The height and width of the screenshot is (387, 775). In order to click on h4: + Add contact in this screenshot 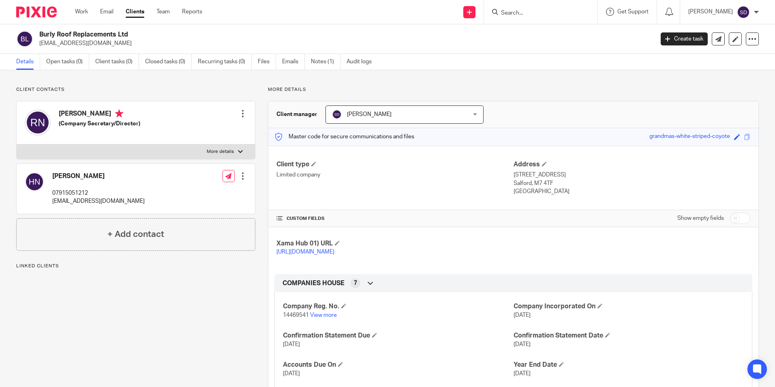, I will do `click(136, 234)`.